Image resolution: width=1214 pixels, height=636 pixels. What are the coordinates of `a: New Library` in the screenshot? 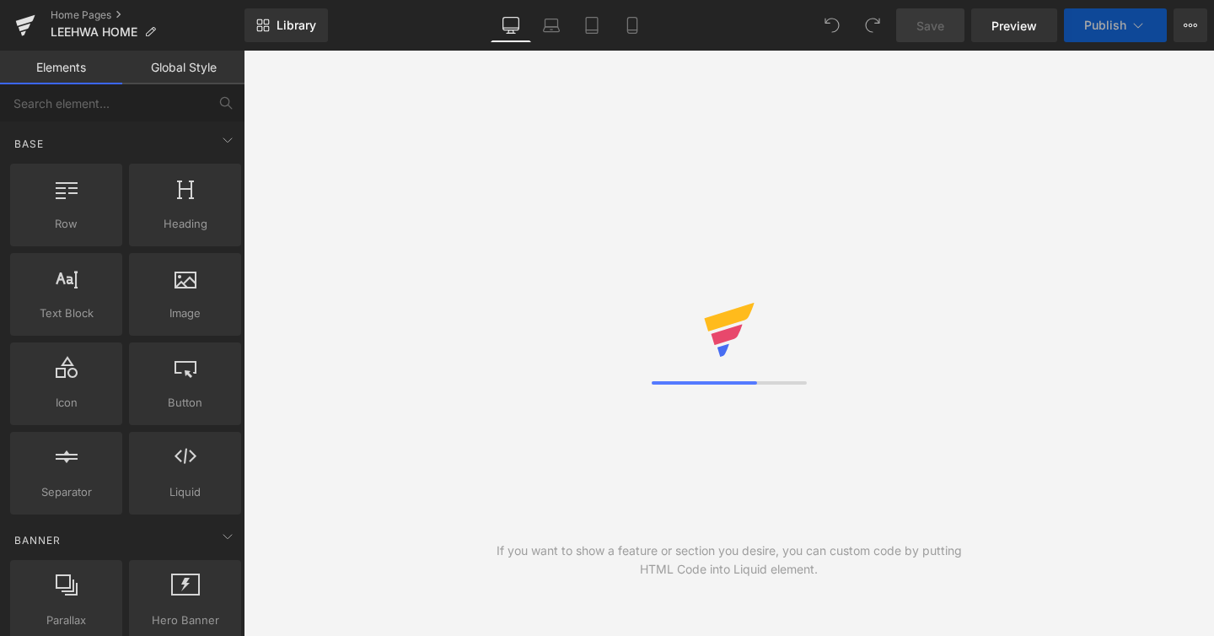 It's located at (286, 25).